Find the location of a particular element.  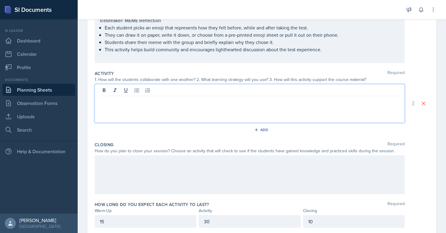

p: Each student picks an emoji that represents how they felt before, while and after taking the test. is located at coordinates (252, 28).